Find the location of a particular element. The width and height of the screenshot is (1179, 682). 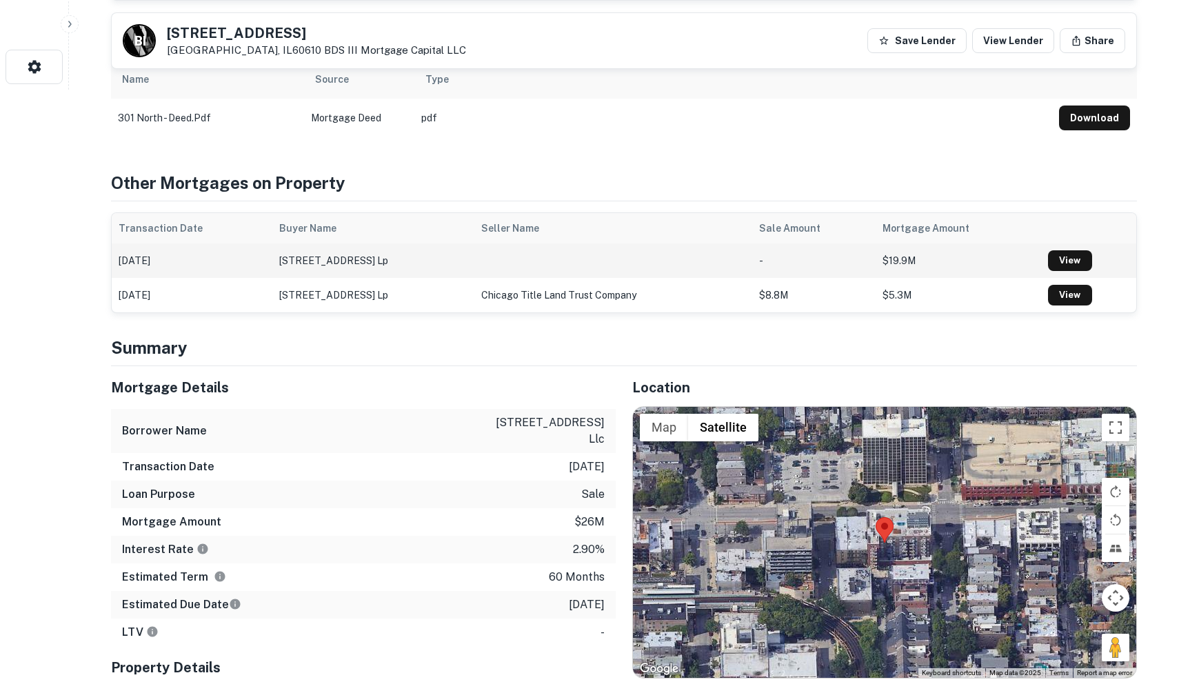

td: Mortgage Deed is located at coordinates (359, 118).